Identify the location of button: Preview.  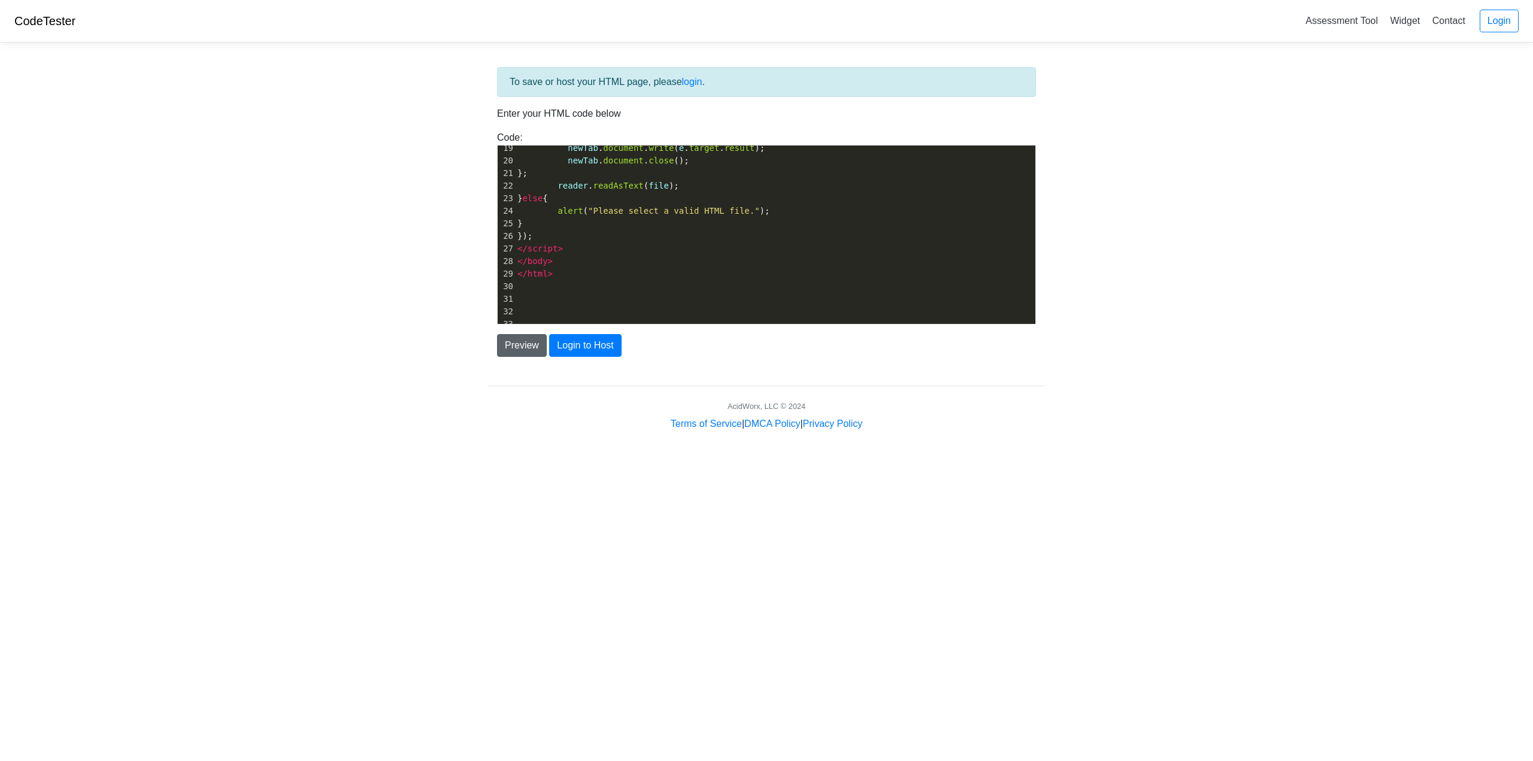
(522, 346).